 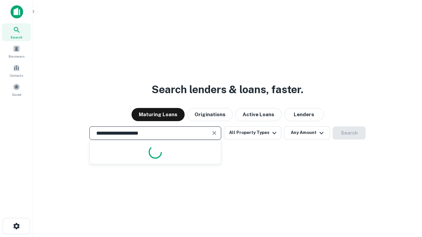 What do you see at coordinates (227, 90) in the screenshot?
I see `h3: Search lenders & loans, faster.` at bounding box center [227, 90].